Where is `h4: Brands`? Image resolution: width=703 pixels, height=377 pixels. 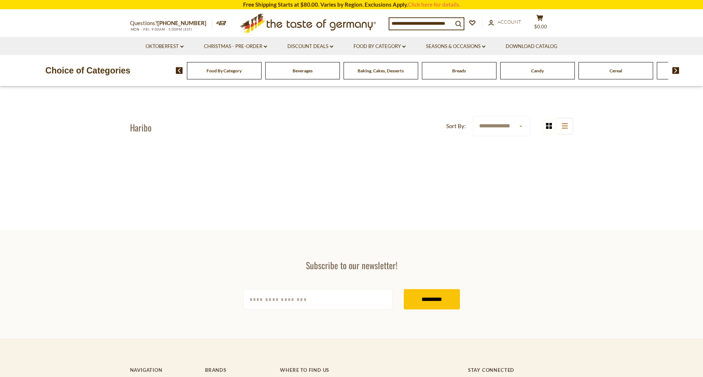
h4: Brands is located at coordinates (239, 370).